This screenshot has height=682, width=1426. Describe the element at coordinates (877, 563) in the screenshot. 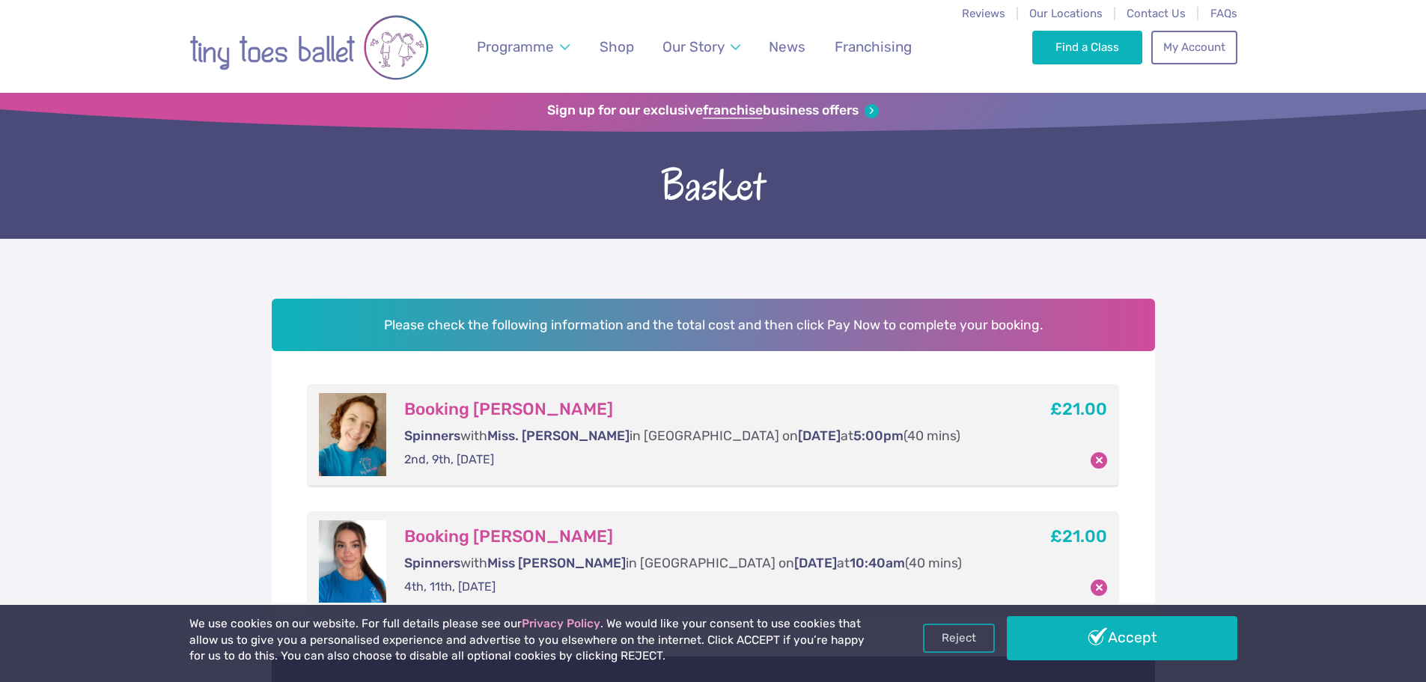

I see `span: 10:40am` at that location.